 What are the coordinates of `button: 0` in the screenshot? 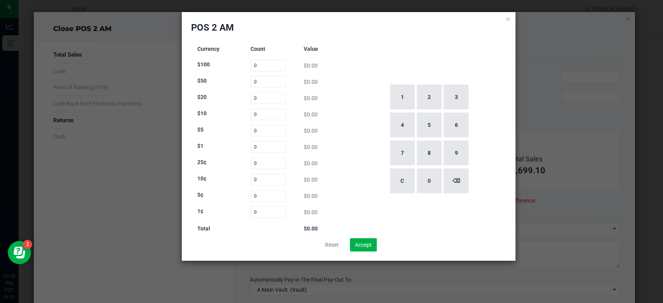 It's located at (429, 181).